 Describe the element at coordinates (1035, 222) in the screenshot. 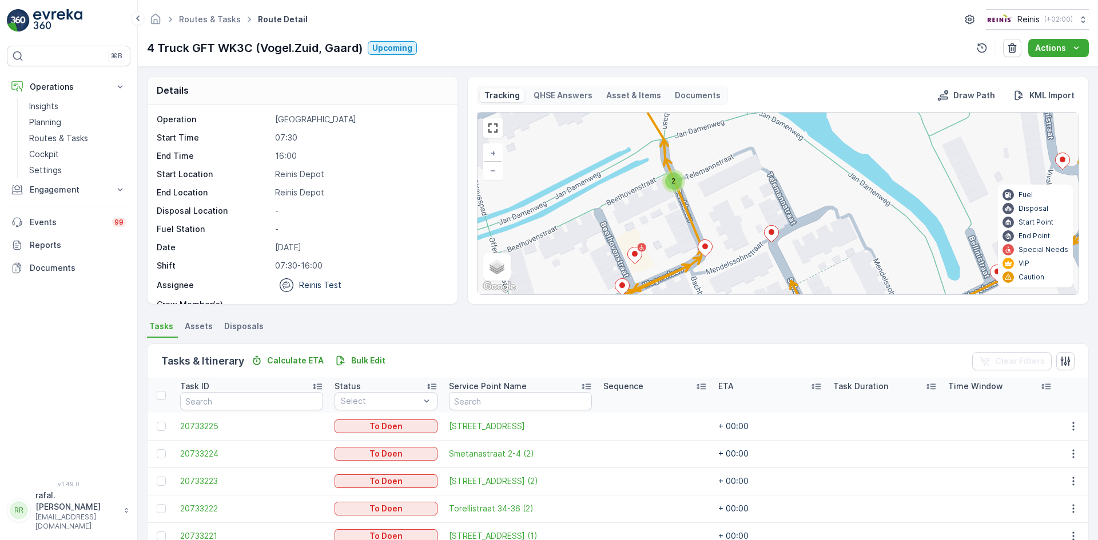

I see `p: Start Point` at that location.